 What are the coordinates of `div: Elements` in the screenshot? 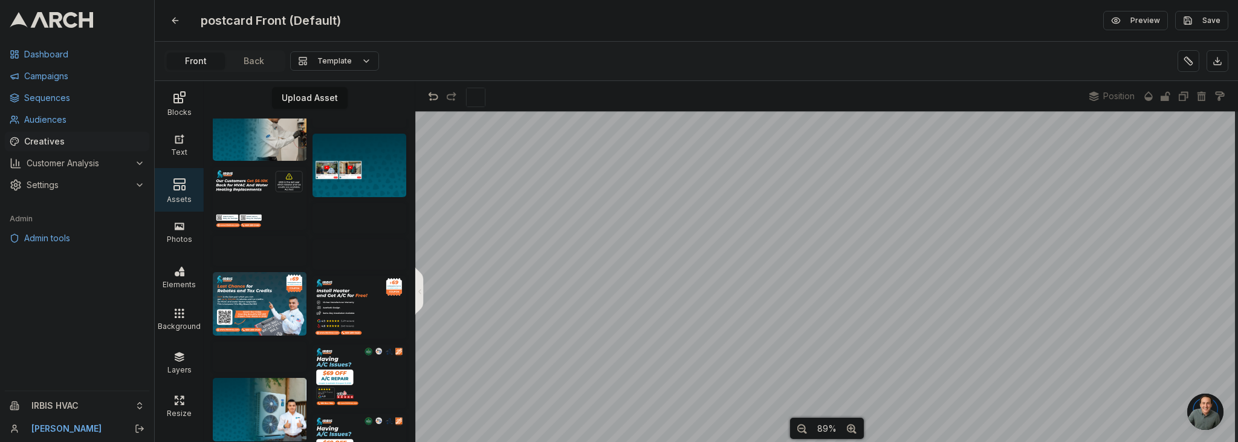 It's located at (179, 283).